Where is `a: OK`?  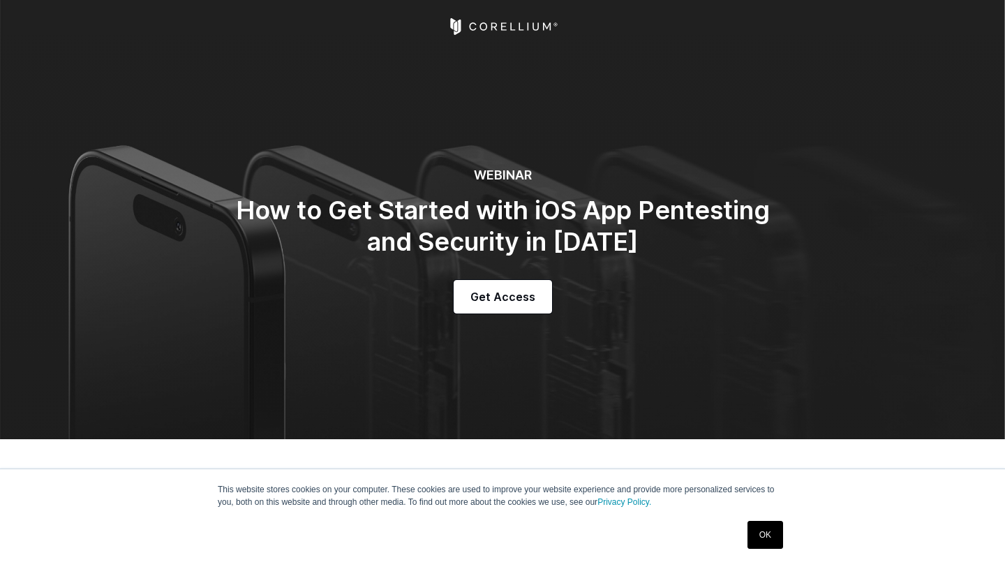
a: OK is located at coordinates (765, 535).